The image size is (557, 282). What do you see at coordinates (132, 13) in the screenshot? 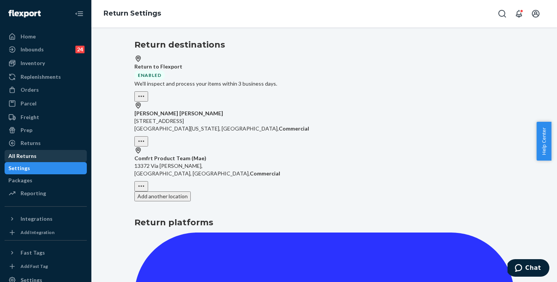
I see `a: Return Settings` at bounding box center [132, 13].